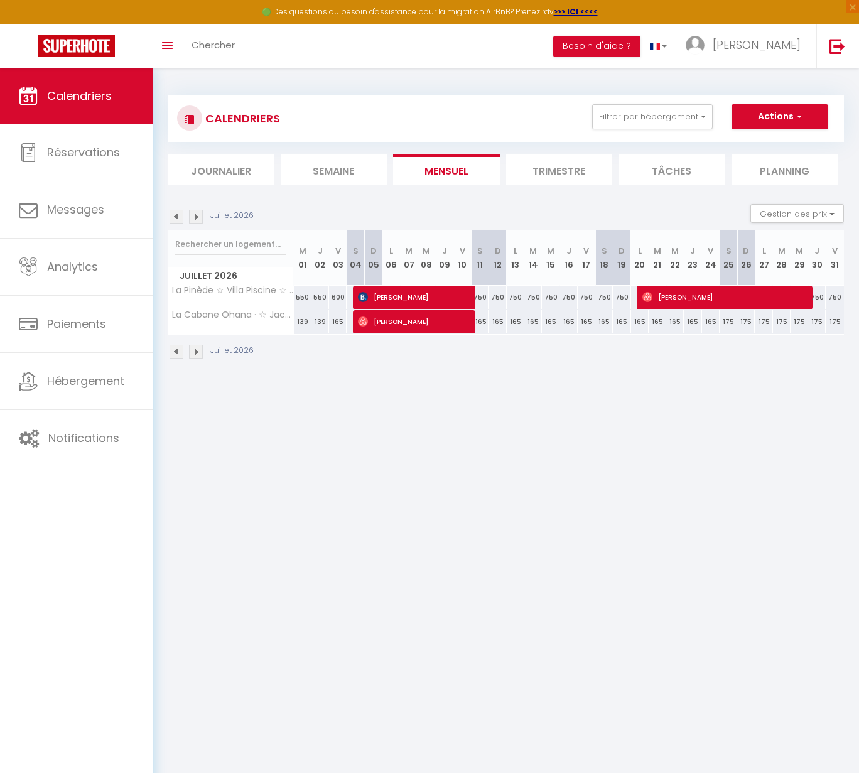 The image size is (859, 773). What do you see at coordinates (568, 257) in the screenshot?
I see `th: 16` at bounding box center [568, 257].